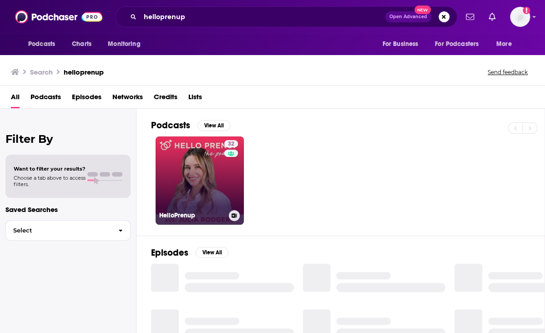 The image size is (545, 333). What do you see at coordinates (200, 181) in the screenshot?
I see `a: 32HelloPrenup` at bounding box center [200, 181].